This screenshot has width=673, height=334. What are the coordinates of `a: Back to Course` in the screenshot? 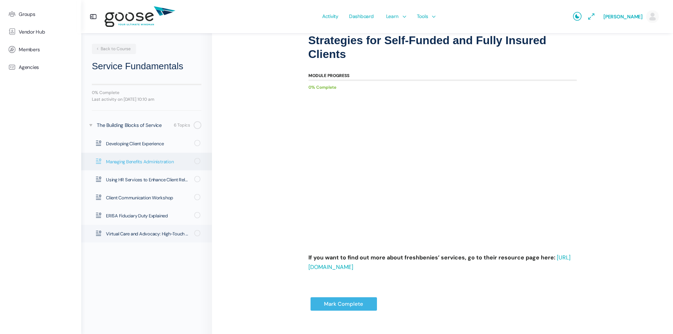 It's located at (114, 49).